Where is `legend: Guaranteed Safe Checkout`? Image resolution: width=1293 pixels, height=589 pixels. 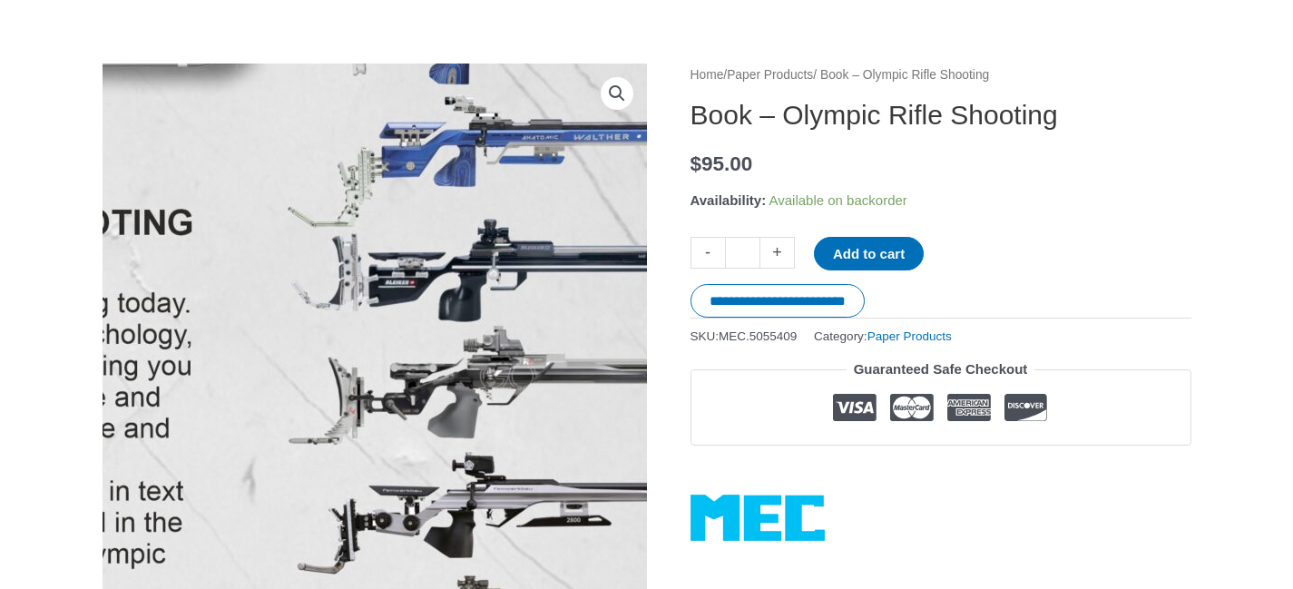 legend: Guaranteed Safe Checkout is located at coordinates (941, 369).